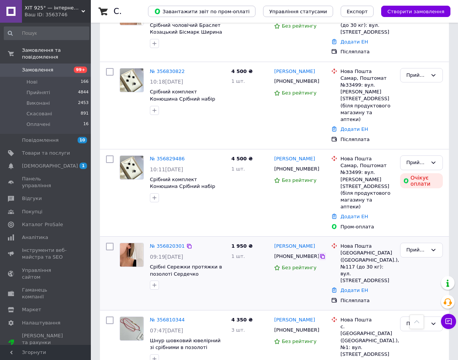 This screenshot has width=458, height=360. I want to click on button: Управління статусами, so click(298, 11).